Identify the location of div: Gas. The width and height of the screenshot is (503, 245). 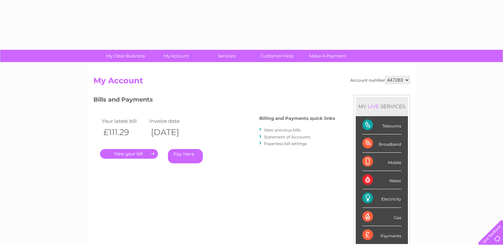
(382, 217).